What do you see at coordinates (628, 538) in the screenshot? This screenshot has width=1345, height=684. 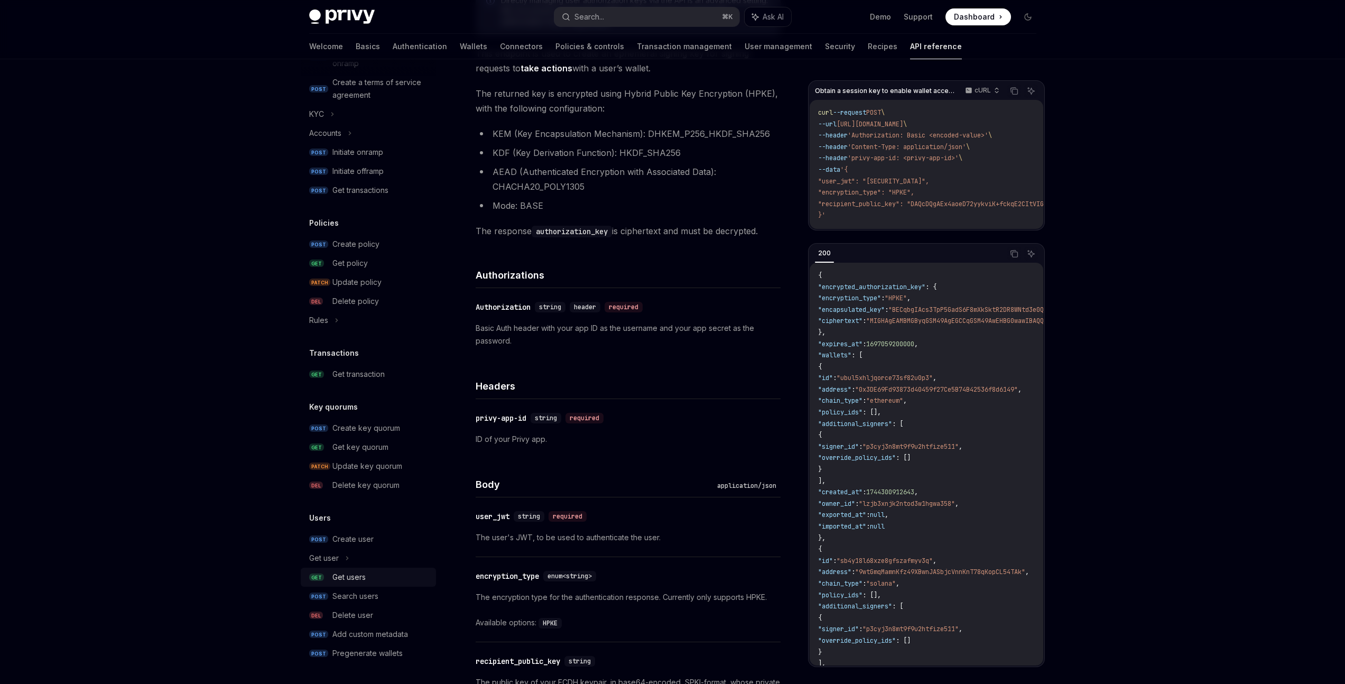 I see `p: The user's JWT, to be used to authenticate the user.` at bounding box center [628, 538].